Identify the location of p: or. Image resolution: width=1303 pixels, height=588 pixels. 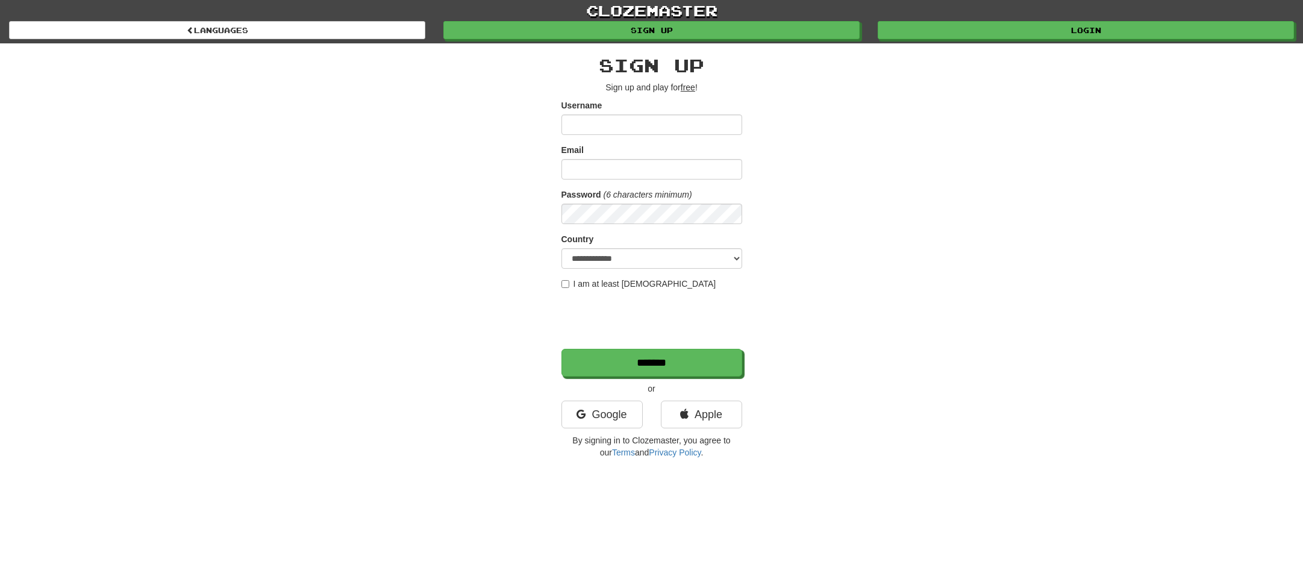
(652, 388).